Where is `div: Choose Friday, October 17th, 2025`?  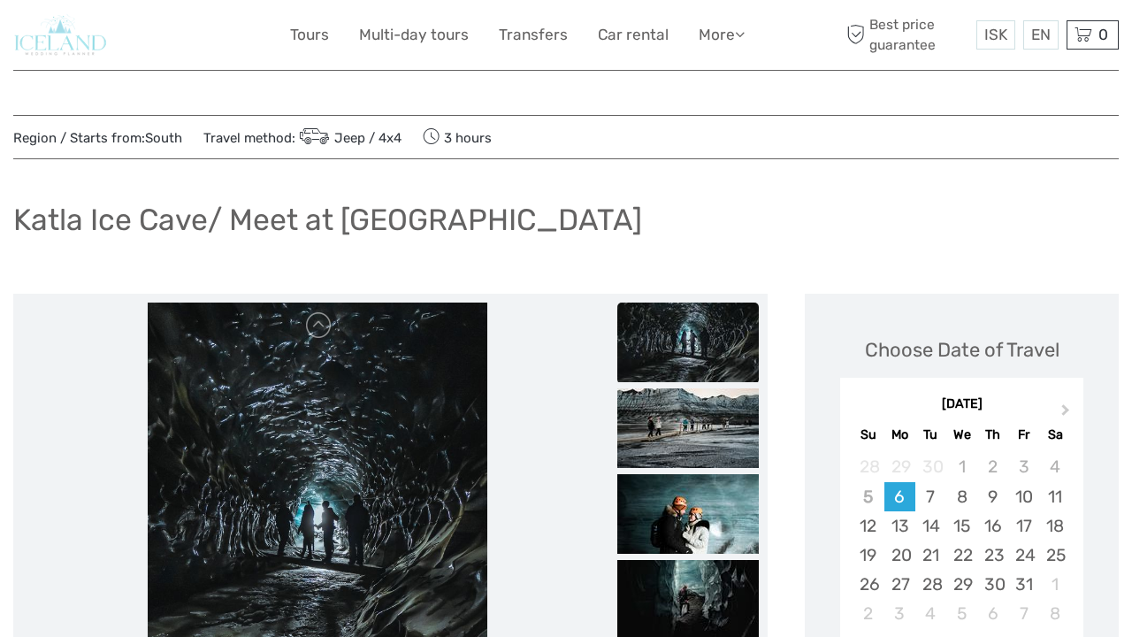
div: Choose Friday, October 17th, 2025 is located at coordinates (1023, 525).